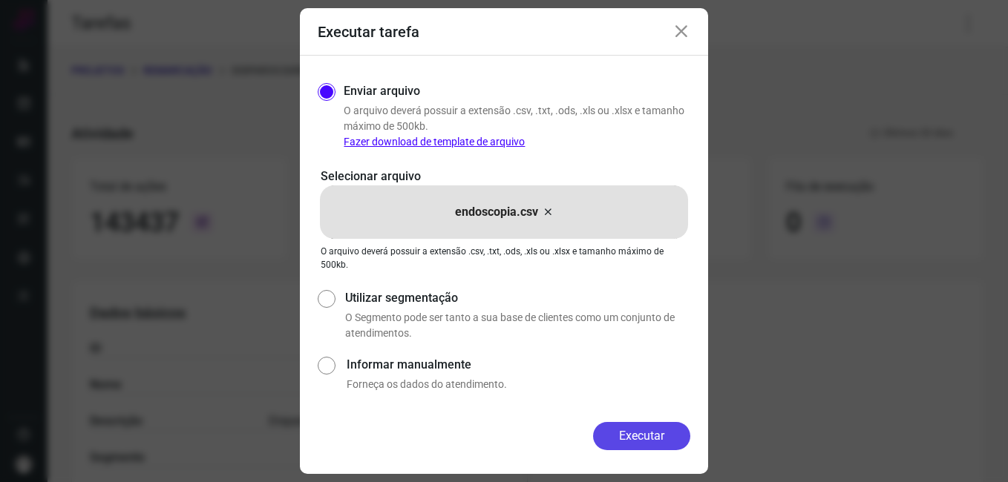 Image resolution: width=1008 pixels, height=482 pixels. I want to click on h3: Executar tarefa, so click(368, 32).